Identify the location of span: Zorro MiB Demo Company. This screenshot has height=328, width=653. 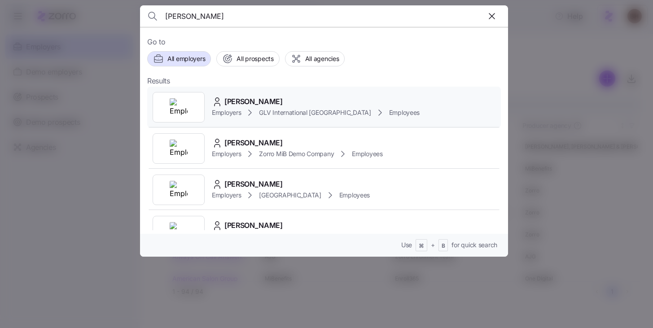
(296, 154).